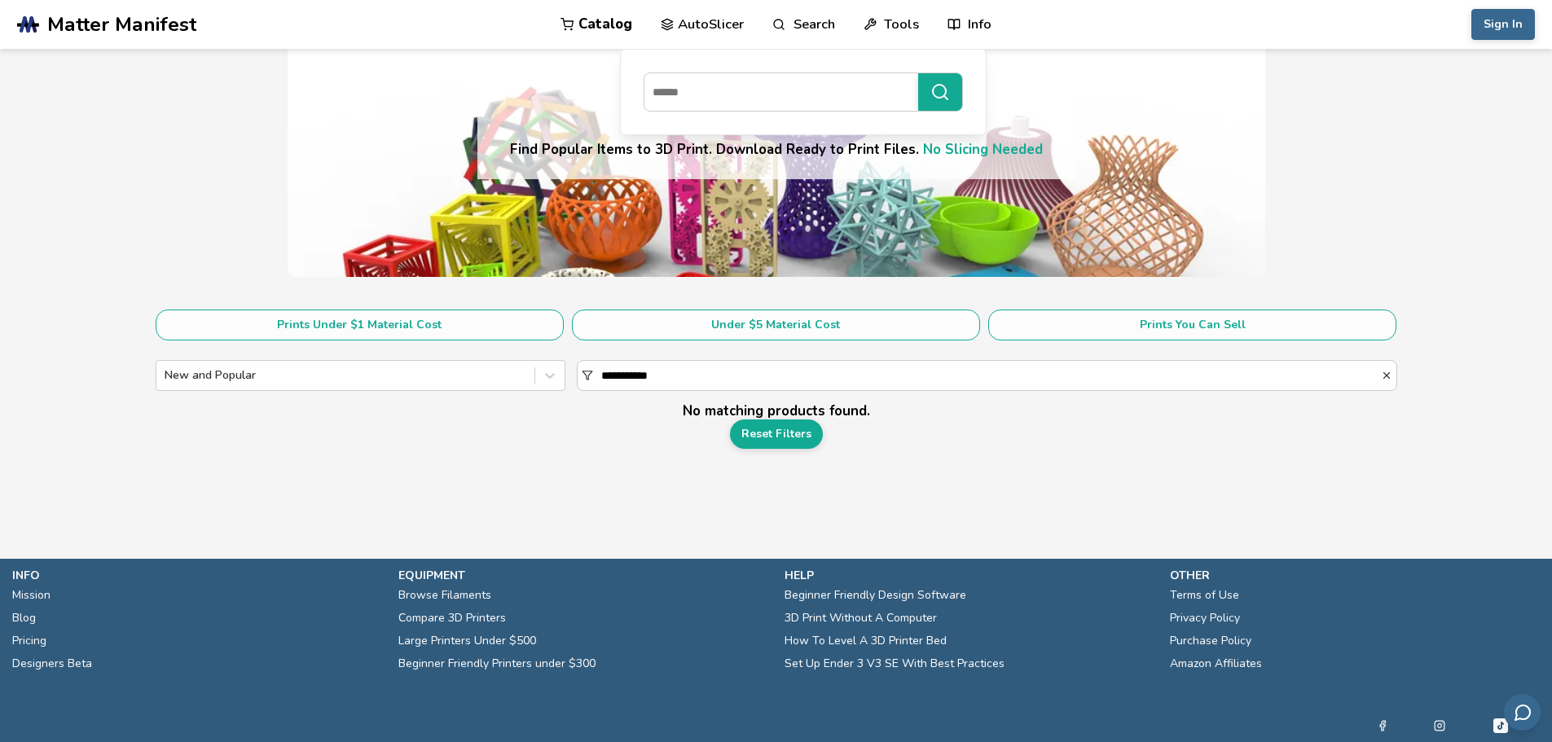  Describe the element at coordinates (776, 149) in the screenshot. I see `h4: Find Popular Items to 3D Print. Download Ready to Print Files.` at that location.